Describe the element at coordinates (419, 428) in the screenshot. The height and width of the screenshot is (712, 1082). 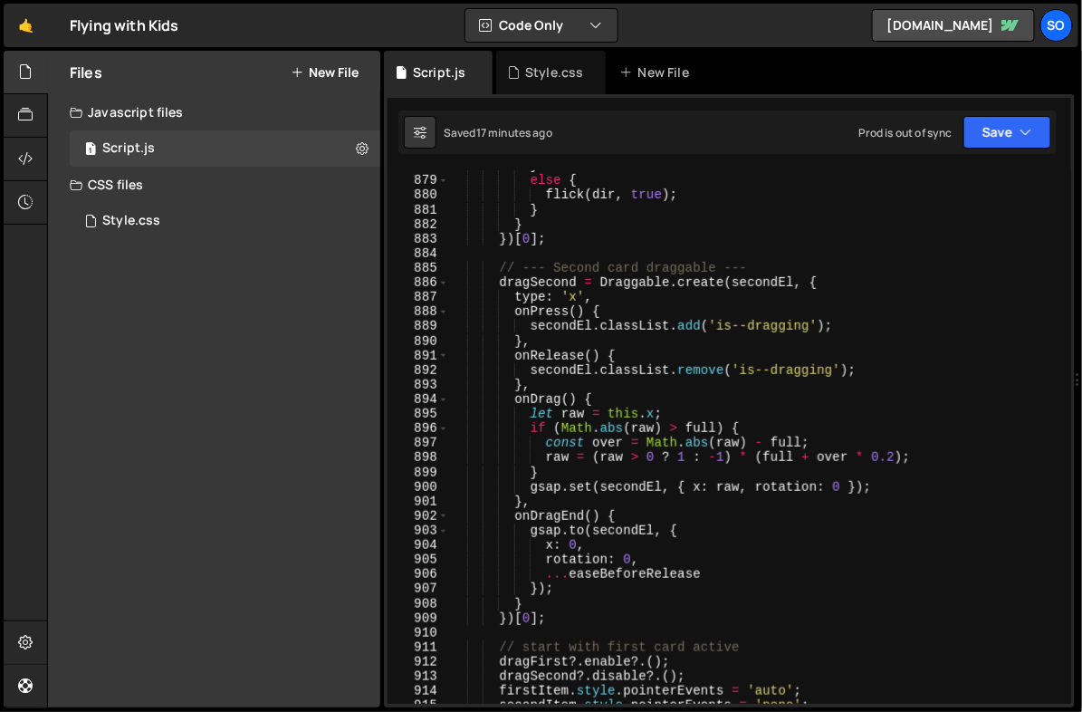
I see `div: 896` at that location.